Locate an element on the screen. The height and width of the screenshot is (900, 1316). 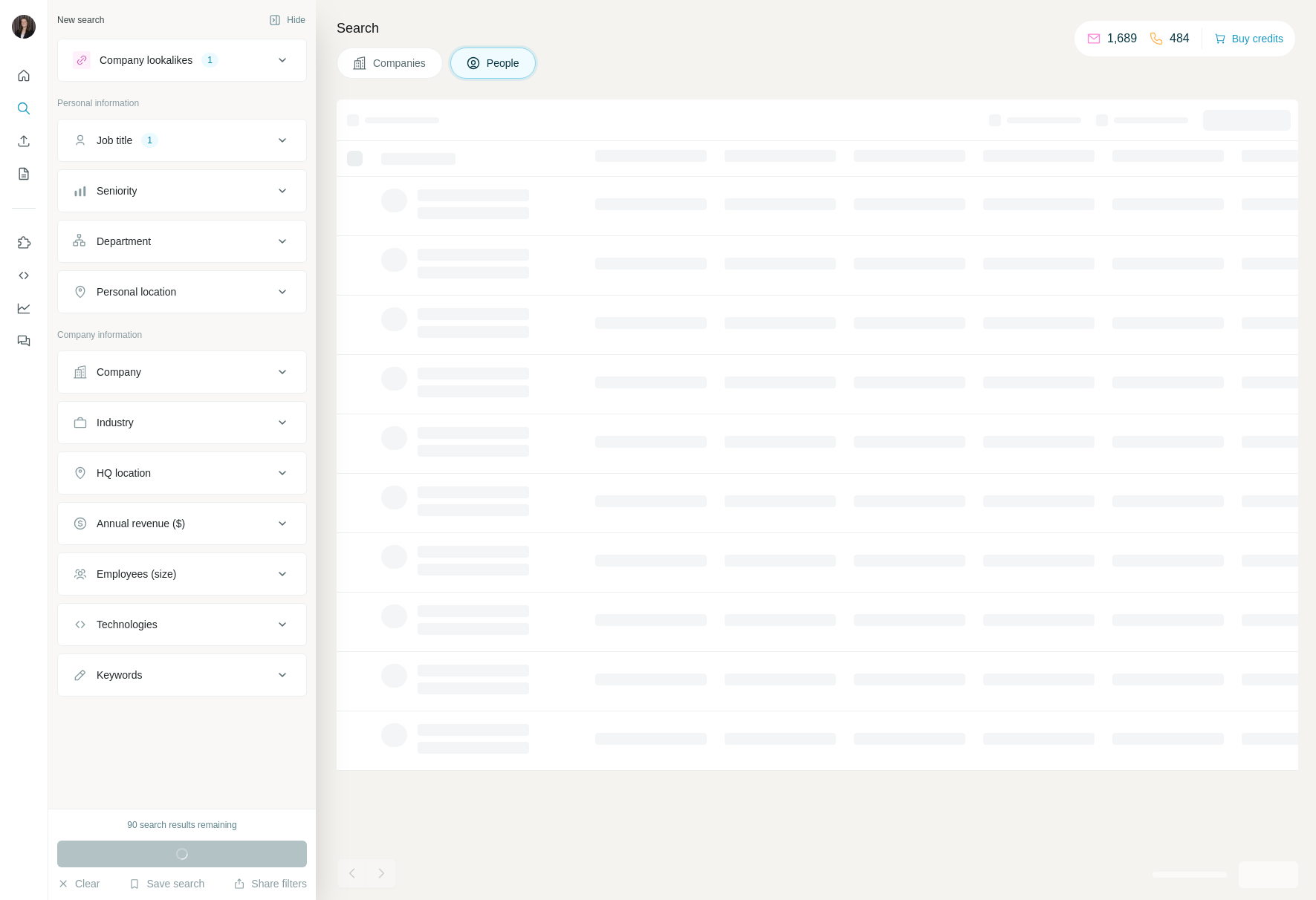
button: Enrich CSV is located at coordinates (24, 141).